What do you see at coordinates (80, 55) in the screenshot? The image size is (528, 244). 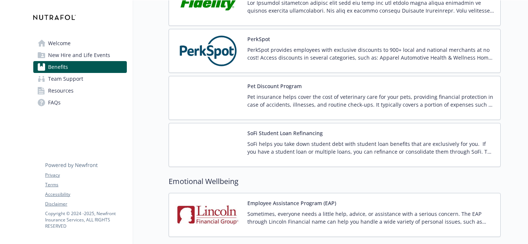 I see `a: New Hire and Life Events` at bounding box center [80, 55].